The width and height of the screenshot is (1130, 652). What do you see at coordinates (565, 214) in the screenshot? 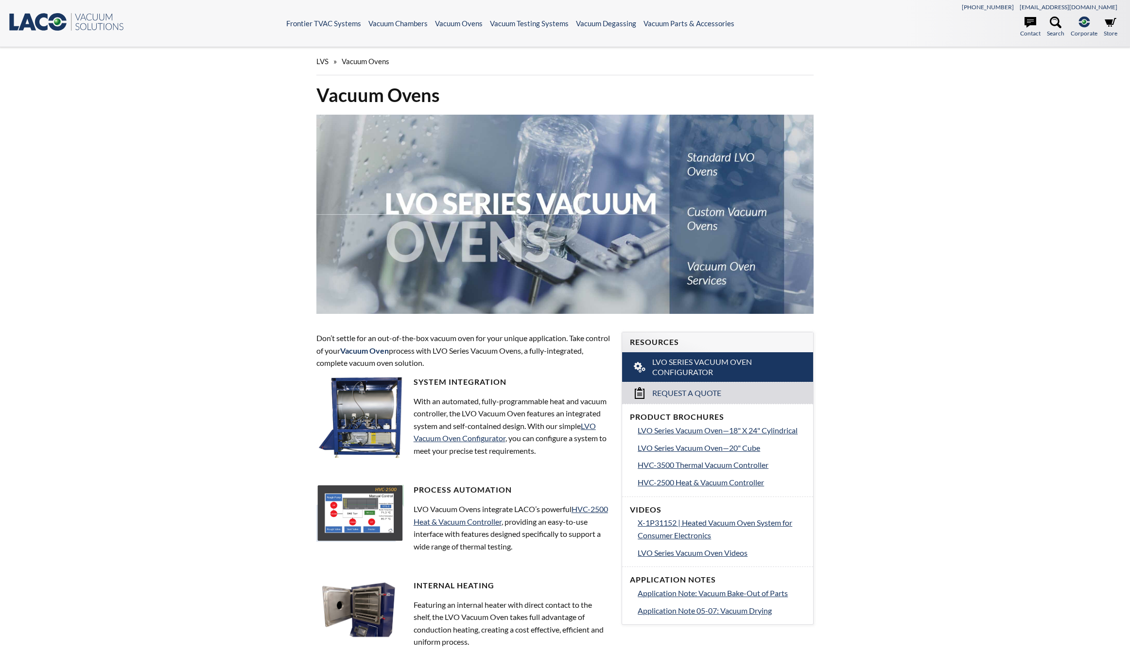
I see `img: LVO Series Vacuum Ovens header` at bounding box center [565, 214].